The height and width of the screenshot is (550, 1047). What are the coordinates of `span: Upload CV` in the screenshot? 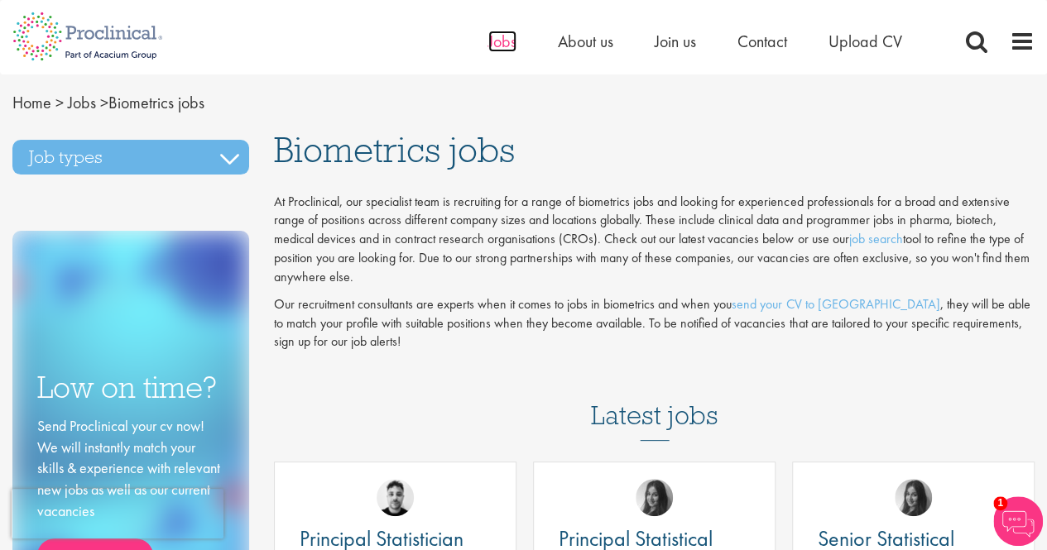 It's located at (865, 41).